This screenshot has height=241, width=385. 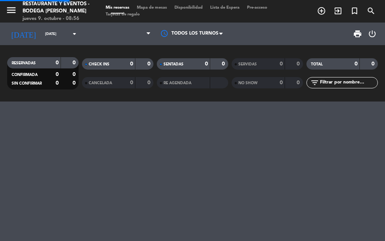 What do you see at coordinates (101, 83) in the screenshot?
I see `span: CANCELADA` at bounding box center [101, 83].